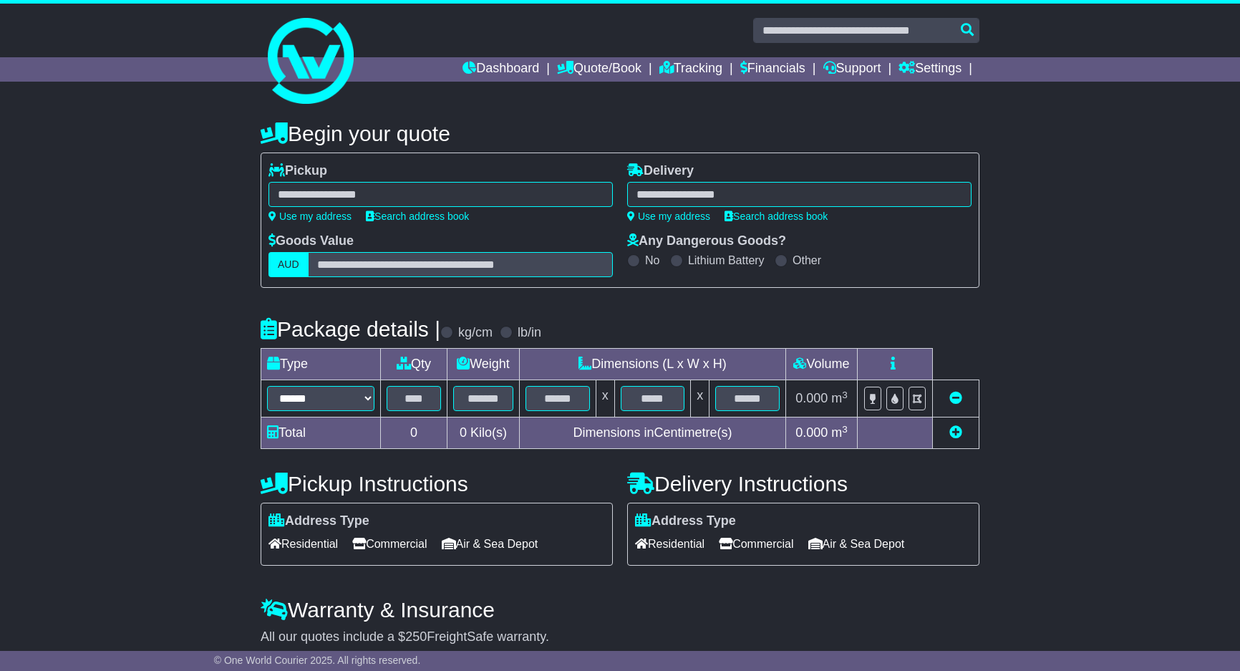 This screenshot has height=671, width=1240. Describe the element at coordinates (416, 636) in the screenshot. I see `span: 250` at that location.